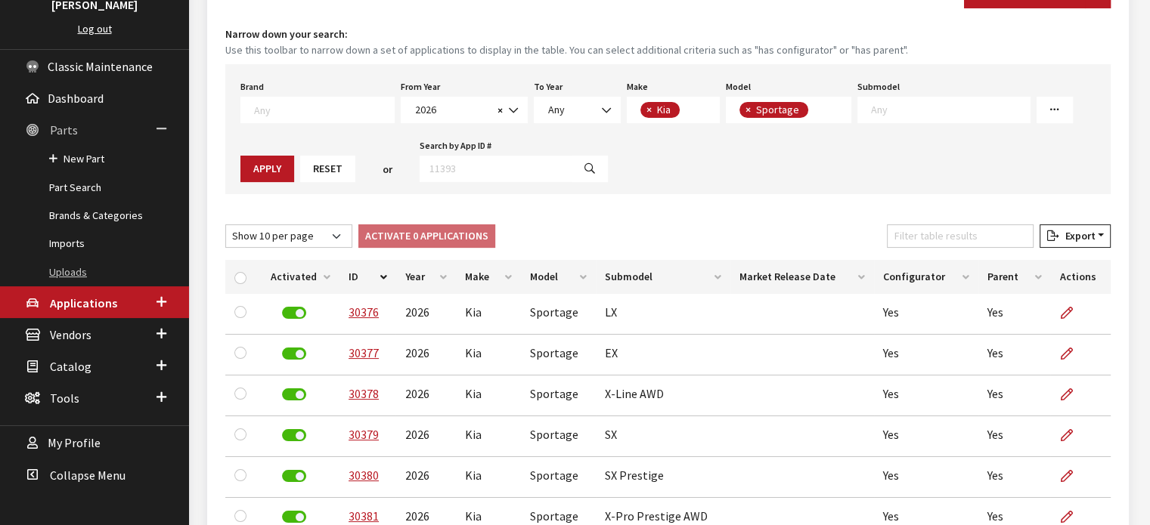 This screenshot has width=1150, height=525. Describe the element at coordinates (497, 110) in the screenshot. I see `button: Remove all items` at that location.